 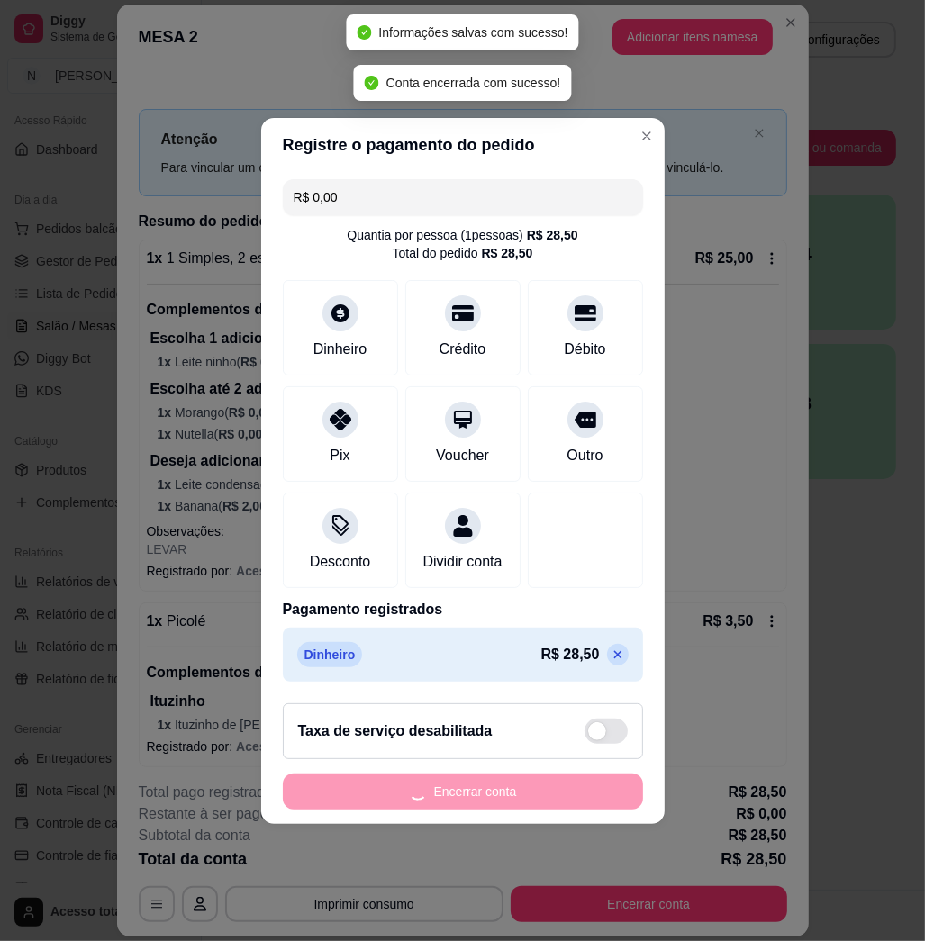 What do you see at coordinates (462, 235) in the screenshot?
I see `div: Quantia por pessoa ( 1 pessoas)` at bounding box center [462, 235].